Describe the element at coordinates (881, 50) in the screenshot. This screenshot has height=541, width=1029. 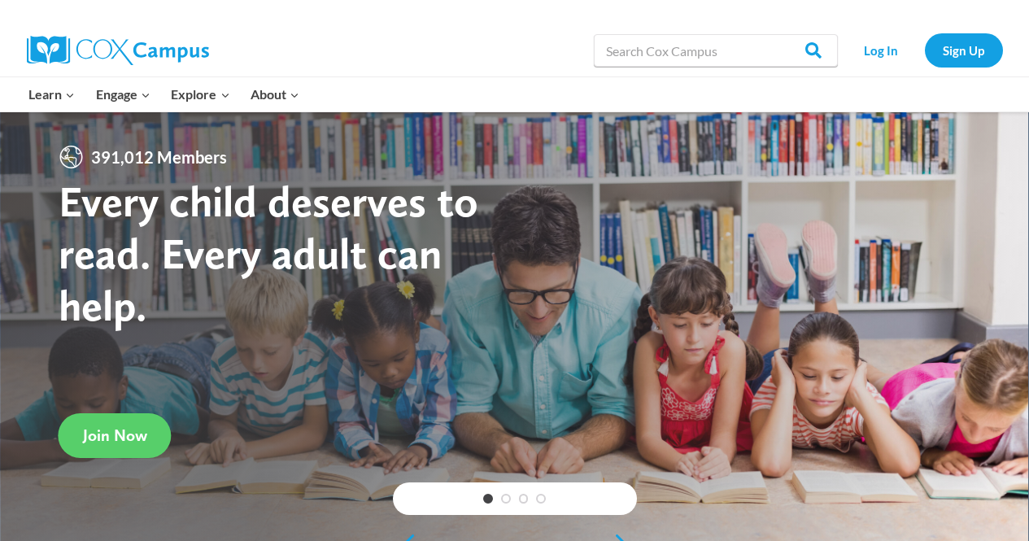
I see `a: Log In` at that location.